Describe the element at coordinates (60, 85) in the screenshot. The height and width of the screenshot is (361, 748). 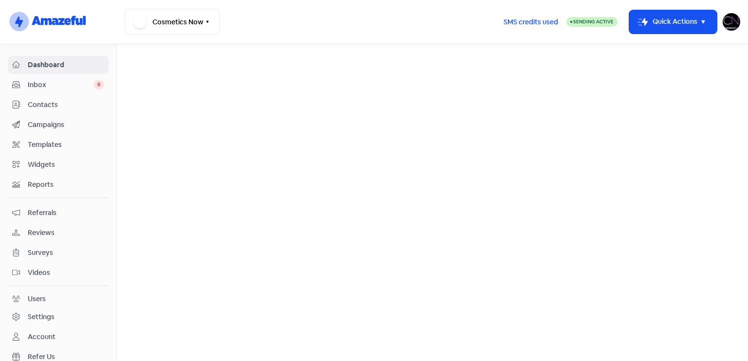
I see `span: Inbox` at that location.